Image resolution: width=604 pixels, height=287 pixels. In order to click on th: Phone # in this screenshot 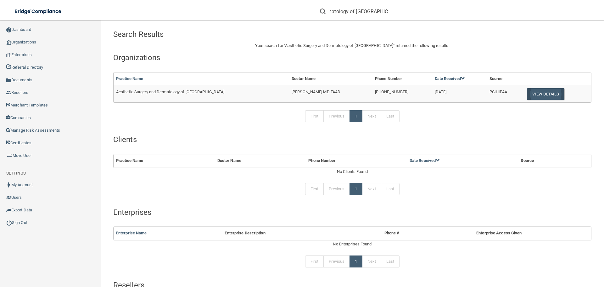, I will do `click(392, 233)`.